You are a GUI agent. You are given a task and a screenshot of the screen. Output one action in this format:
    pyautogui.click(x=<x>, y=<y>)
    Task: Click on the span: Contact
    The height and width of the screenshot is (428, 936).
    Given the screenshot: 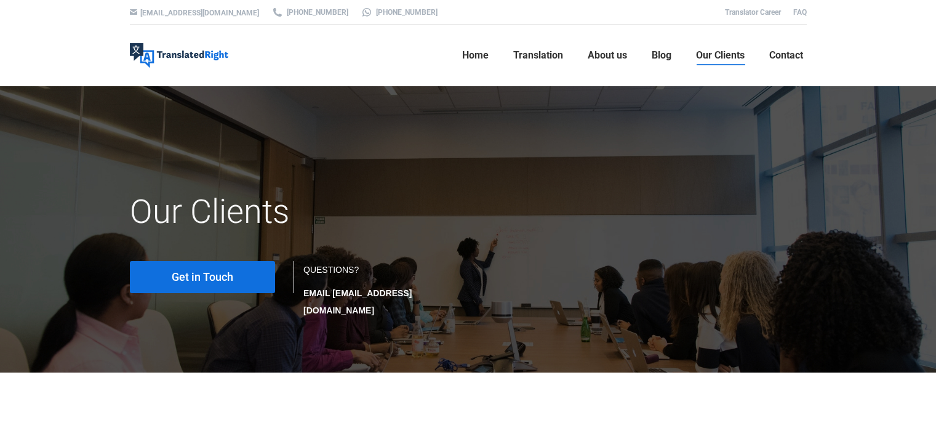 What is the action you would take?
    pyautogui.click(x=786, y=55)
    